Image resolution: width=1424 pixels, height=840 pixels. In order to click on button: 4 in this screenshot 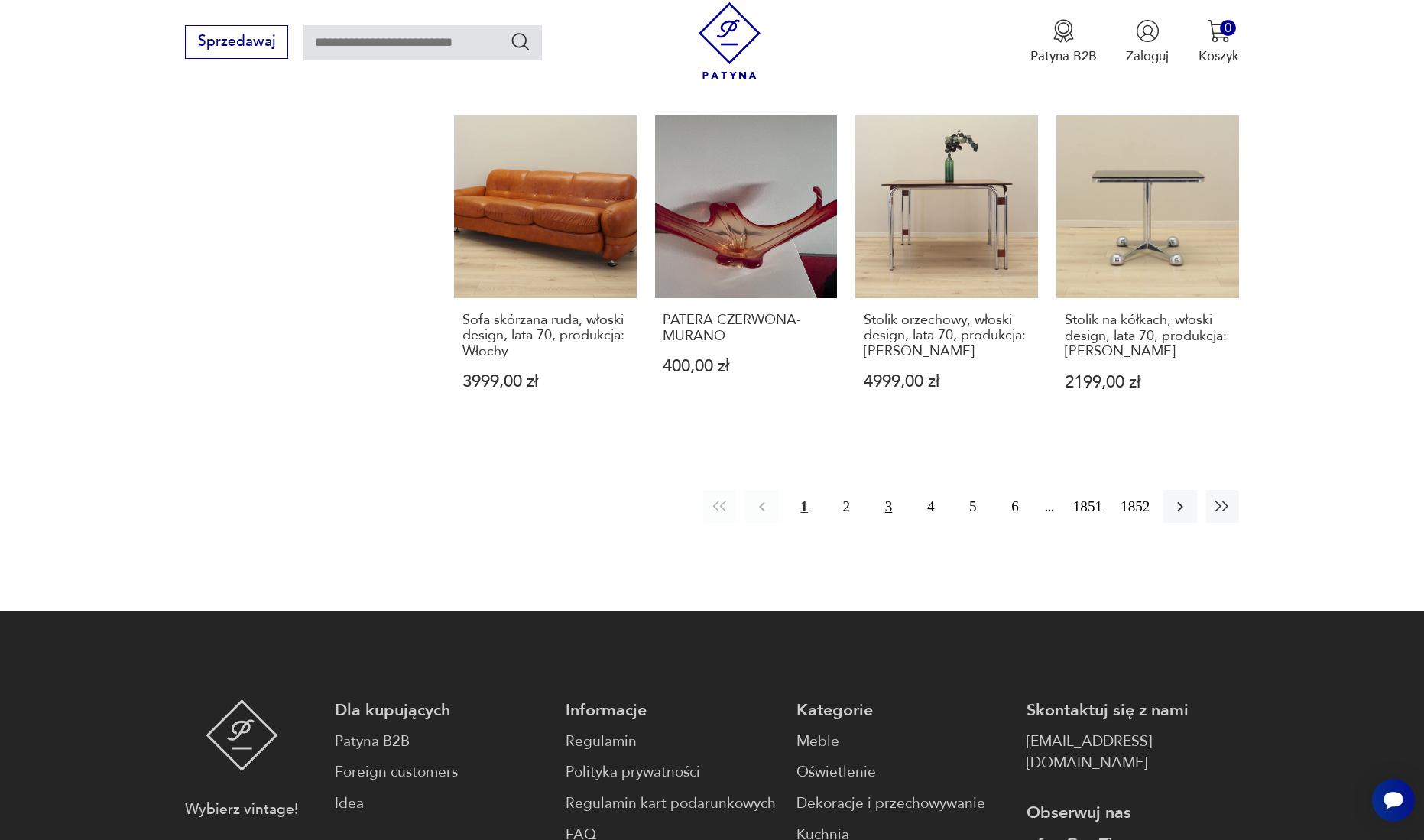, I will do `click(930, 506)`.